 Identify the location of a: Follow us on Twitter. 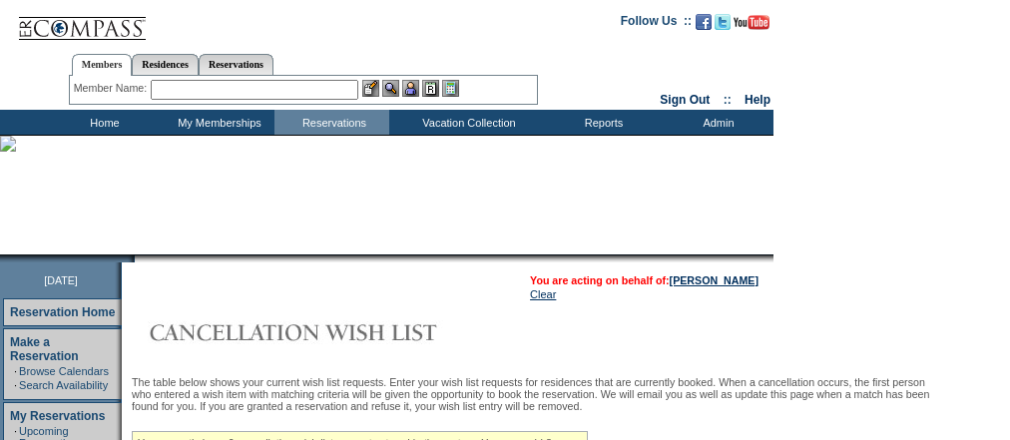
(723, 26).